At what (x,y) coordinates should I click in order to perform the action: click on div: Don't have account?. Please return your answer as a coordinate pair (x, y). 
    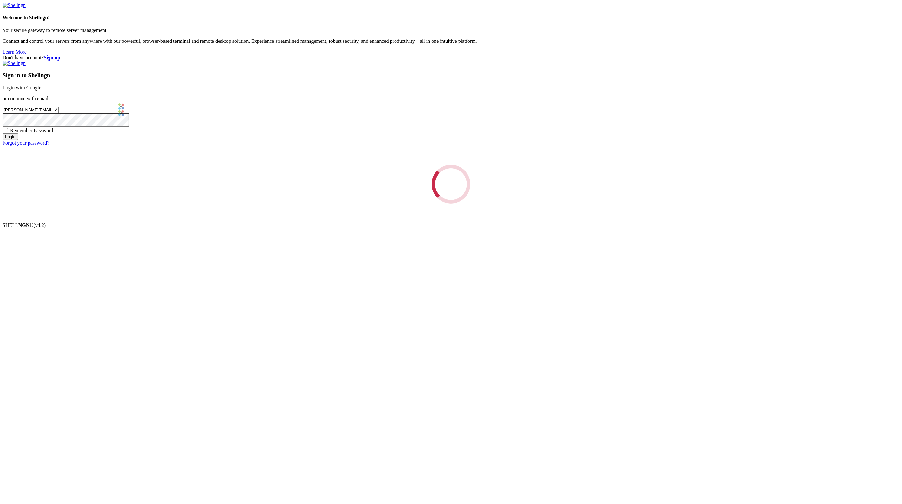
    Looking at the image, I should click on (451, 58).